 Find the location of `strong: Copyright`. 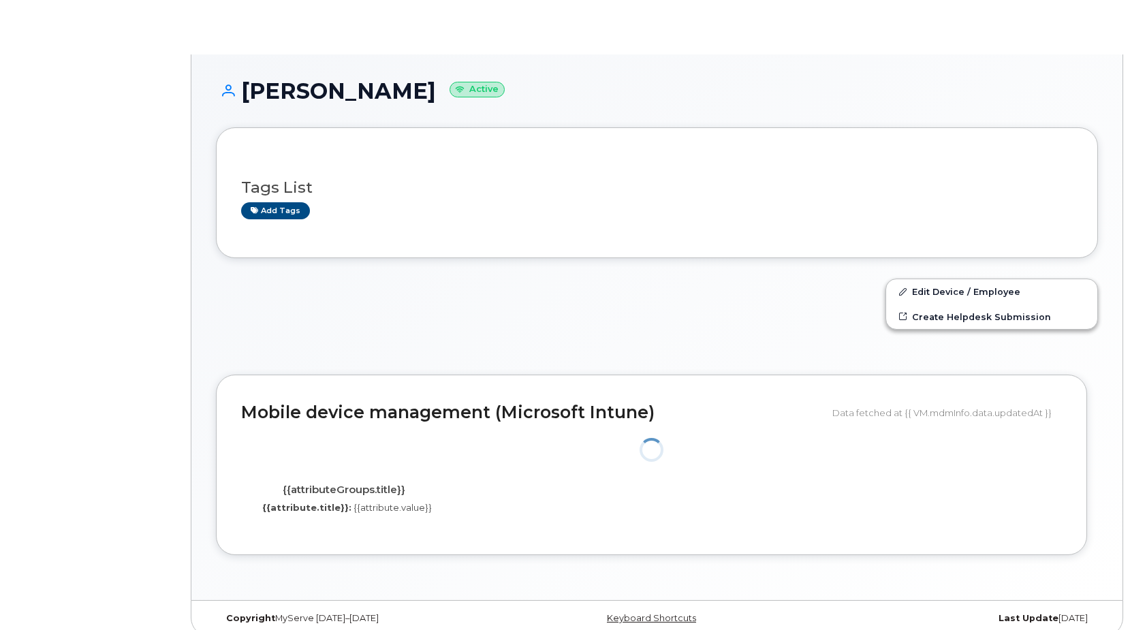

strong: Copyright is located at coordinates (251, 618).